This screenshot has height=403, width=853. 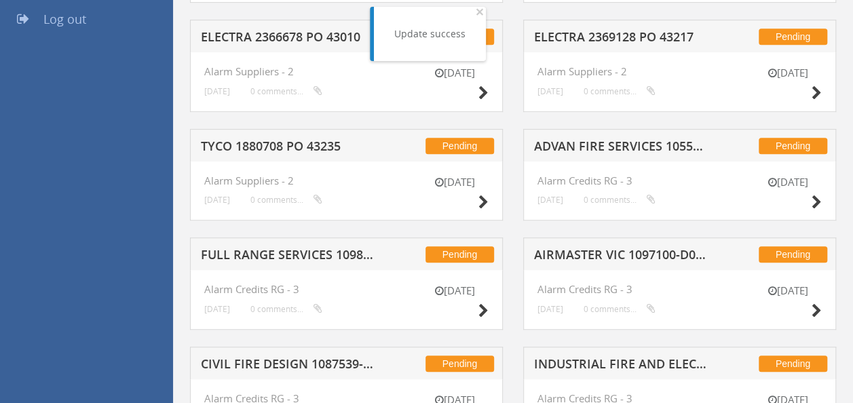 What do you see at coordinates (64, 19) in the screenshot?
I see `span: Log out` at bounding box center [64, 19].